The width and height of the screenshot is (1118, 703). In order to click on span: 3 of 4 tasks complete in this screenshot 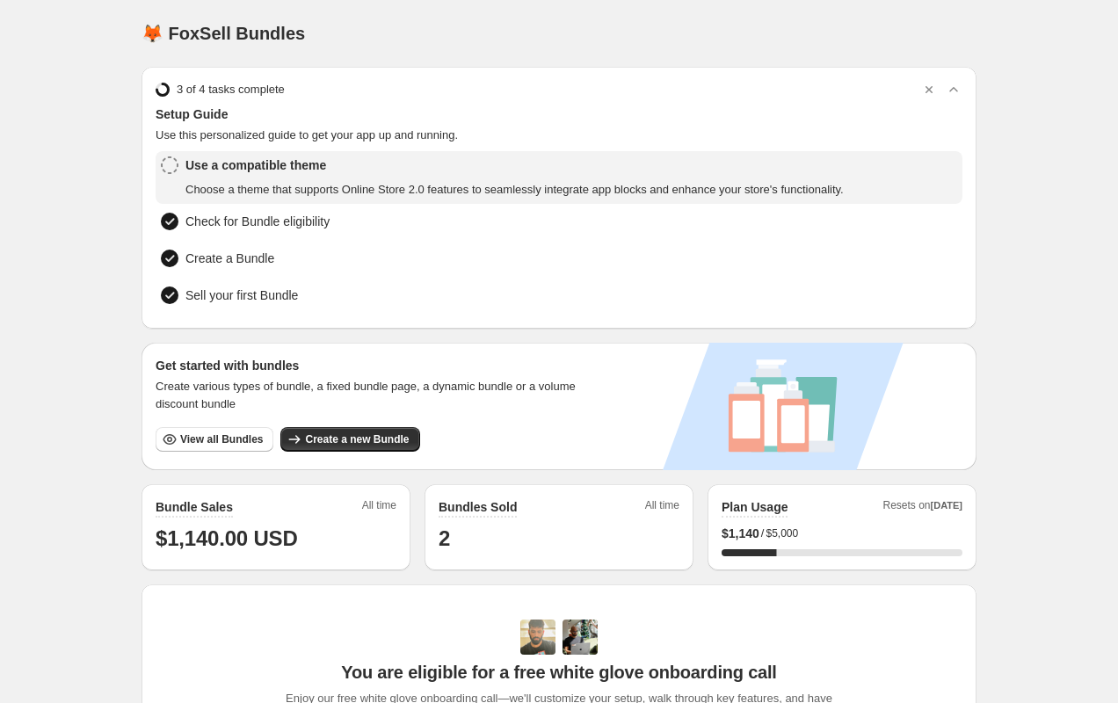, I will do `click(230, 90)`.